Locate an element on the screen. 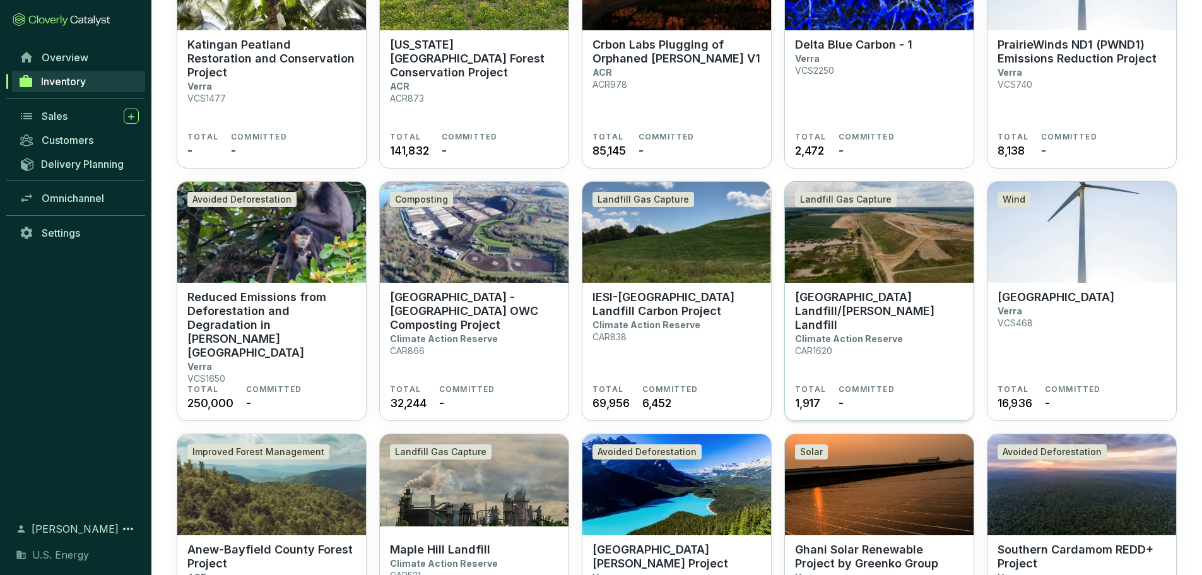 This screenshot has height=575, width=1202. span: 8,138 is located at coordinates (1011, 150).